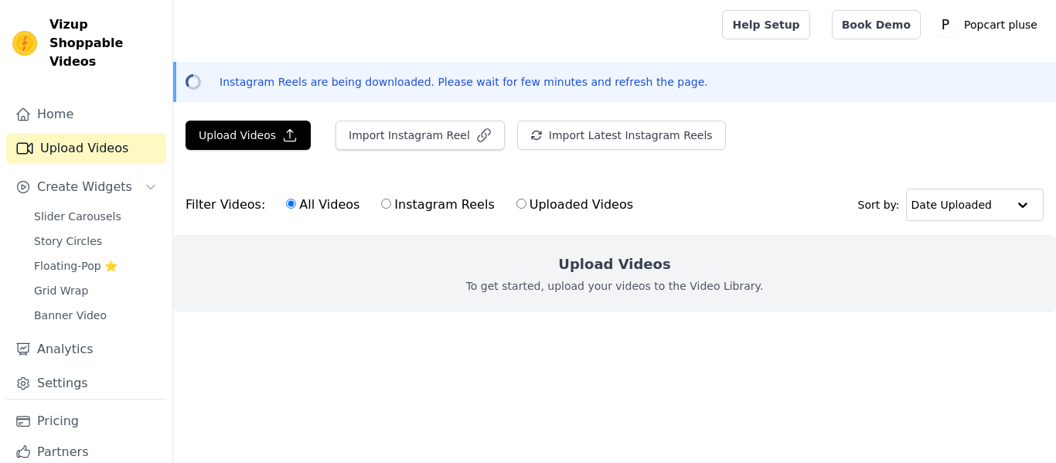 The image size is (1056, 463). What do you see at coordinates (945, 25) in the screenshot?
I see `text: P` at bounding box center [945, 25].